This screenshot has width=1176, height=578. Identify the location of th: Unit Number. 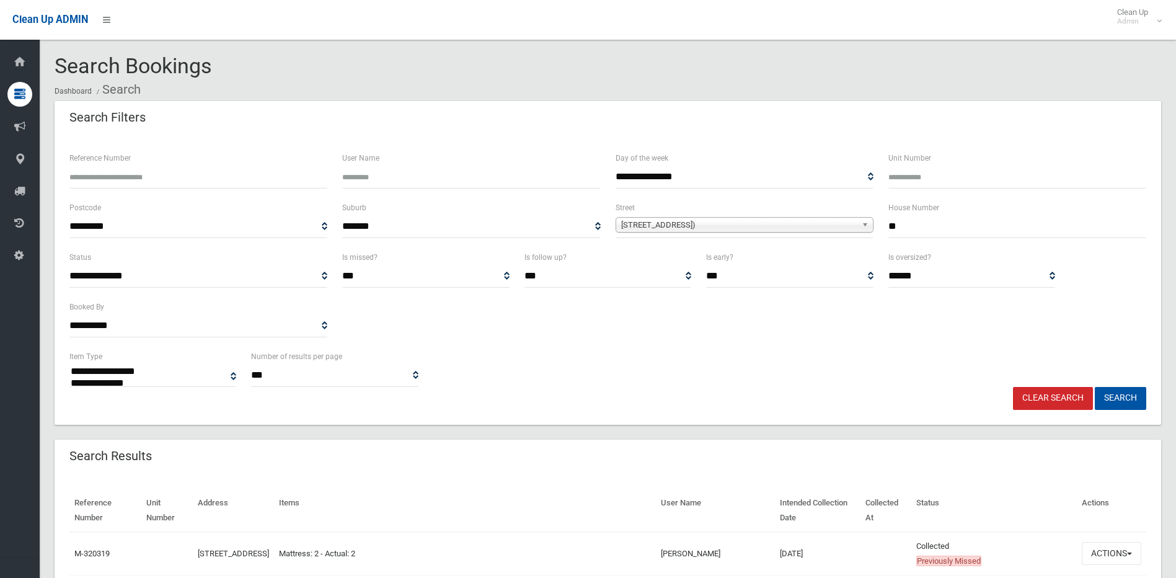
(167, 510).